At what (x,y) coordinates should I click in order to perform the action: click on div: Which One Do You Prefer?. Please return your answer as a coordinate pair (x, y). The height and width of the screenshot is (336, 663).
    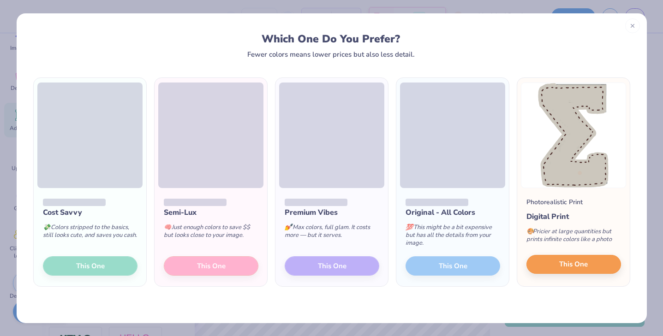
    Looking at the image, I should click on (331, 39).